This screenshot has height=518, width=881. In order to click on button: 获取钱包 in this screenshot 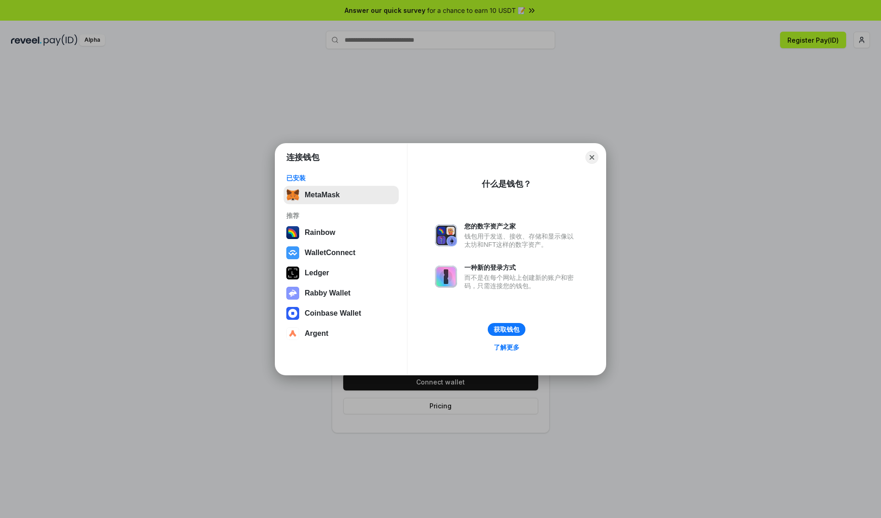, I will do `click(506, 329)`.